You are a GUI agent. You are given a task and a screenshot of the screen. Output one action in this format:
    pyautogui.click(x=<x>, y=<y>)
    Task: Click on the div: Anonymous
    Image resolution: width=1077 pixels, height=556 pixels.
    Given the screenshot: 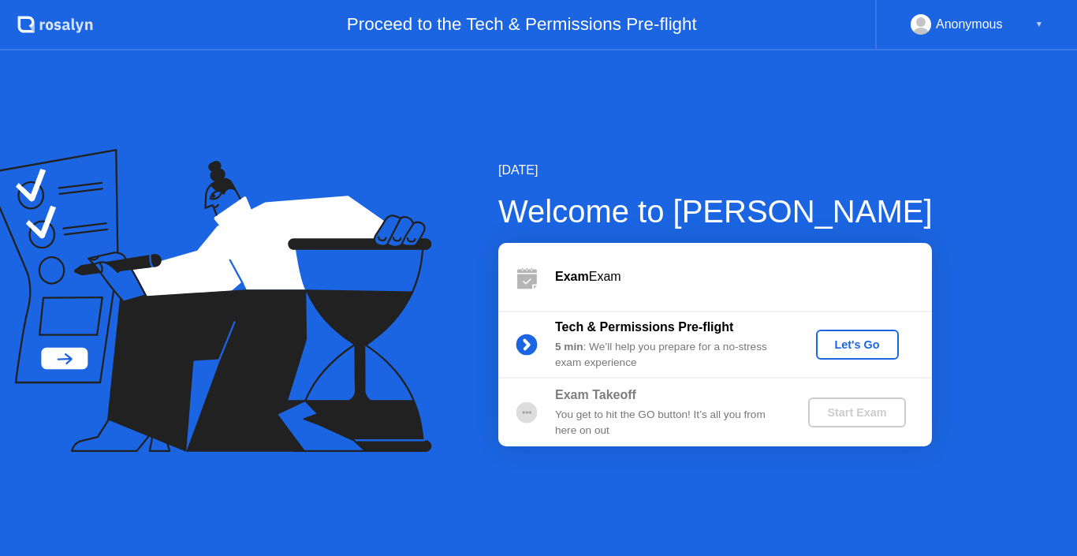 What is the action you would take?
    pyautogui.click(x=969, y=24)
    